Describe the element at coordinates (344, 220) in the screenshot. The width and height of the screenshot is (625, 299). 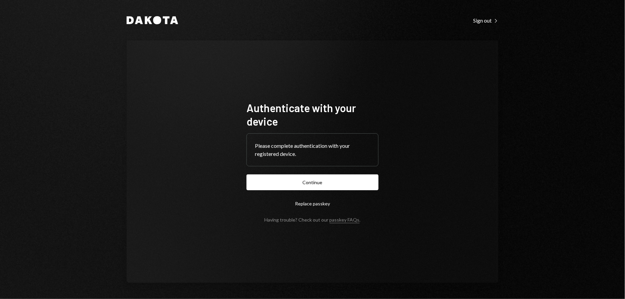
I see `a: passkey FAQs` at that location.